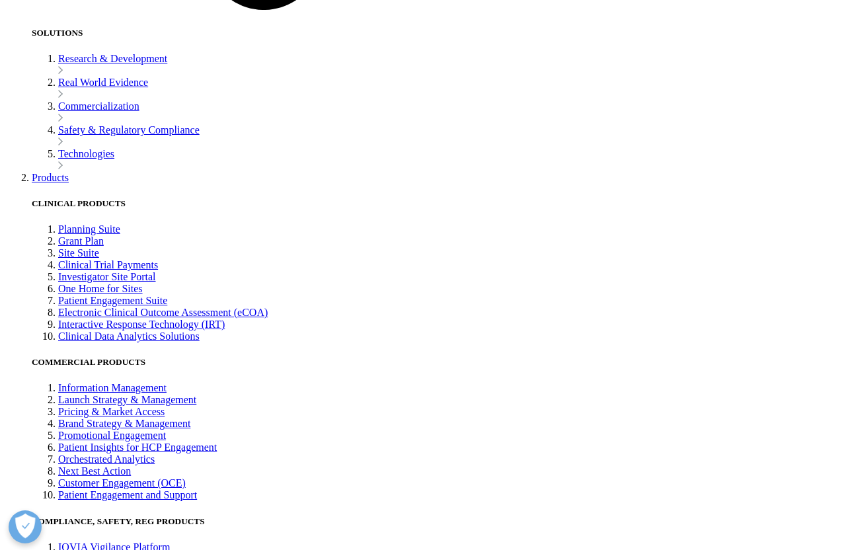 The height and width of the screenshot is (550, 850). I want to click on a: Research & Development, so click(112, 58).